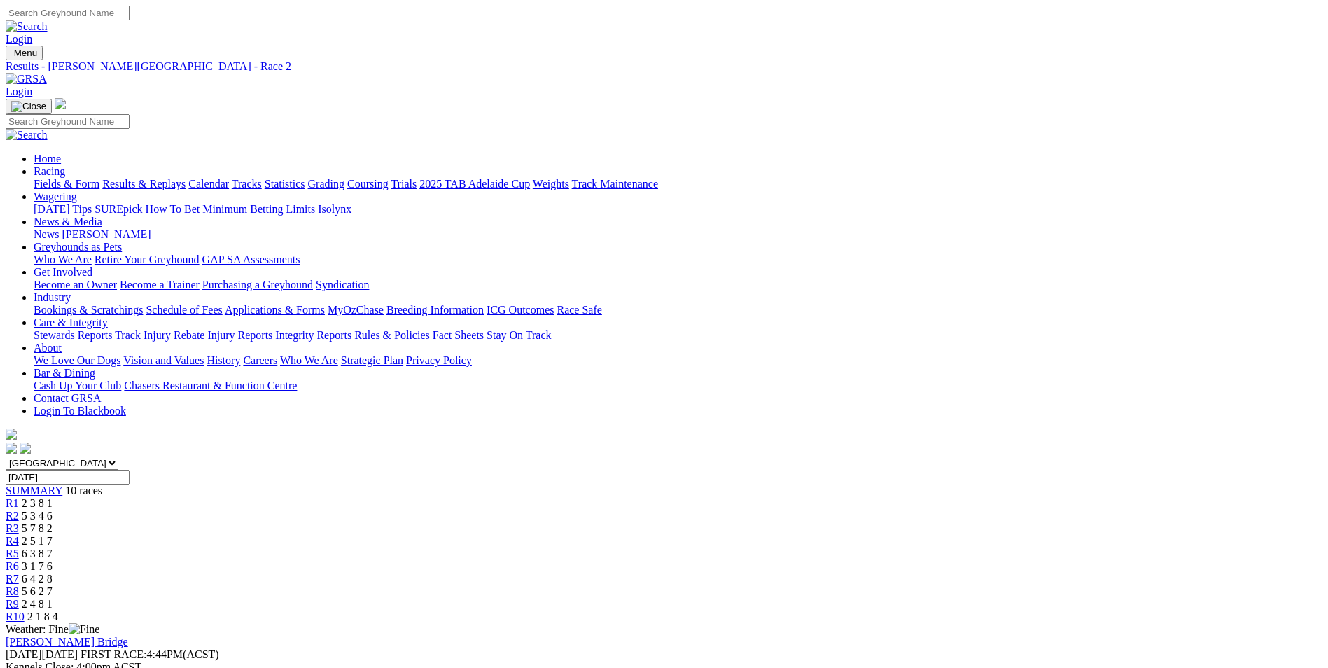  I want to click on a: Home, so click(47, 158).